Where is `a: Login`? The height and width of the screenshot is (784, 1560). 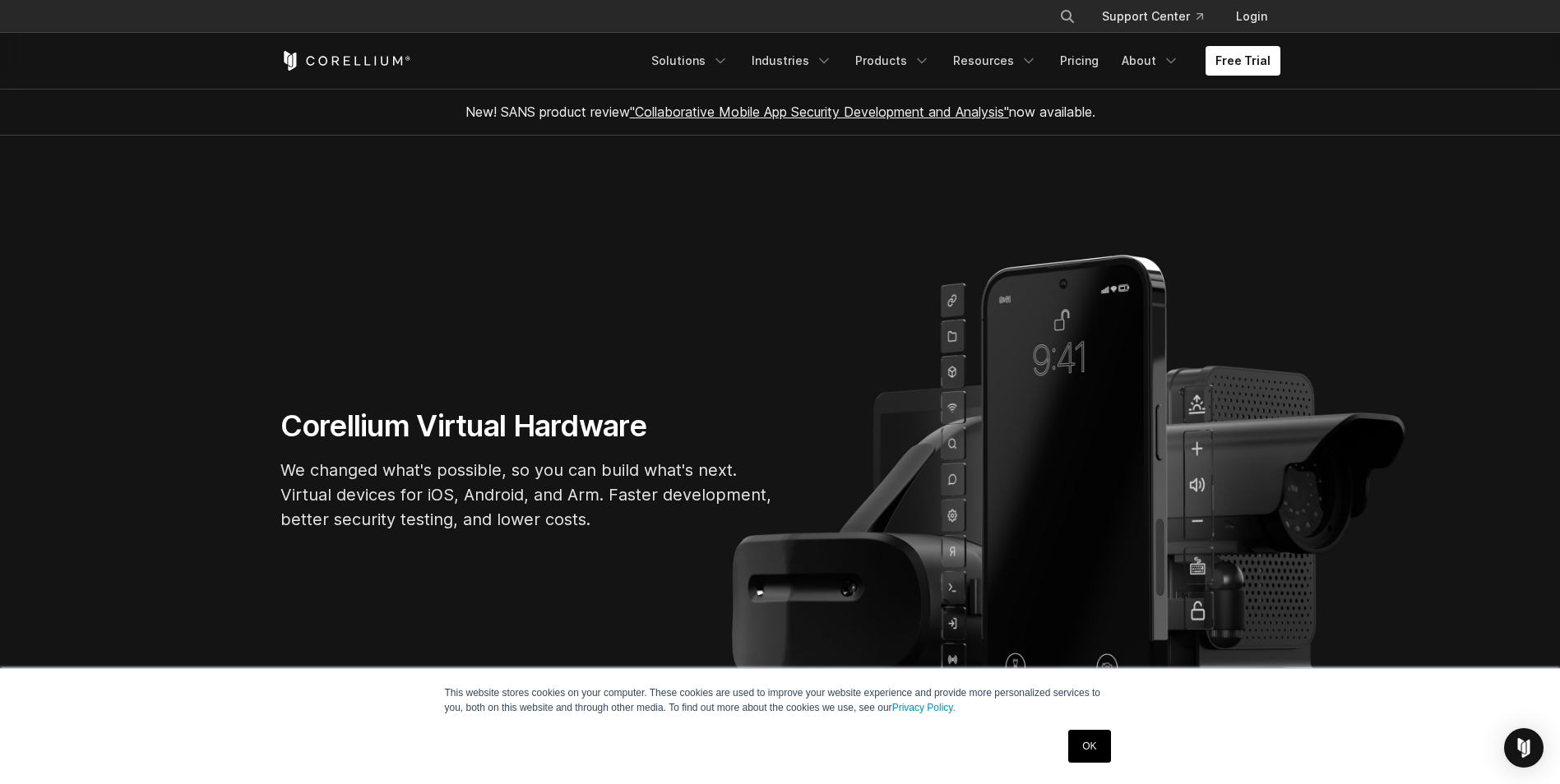 a: Login is located at coordinates (1252, 16).